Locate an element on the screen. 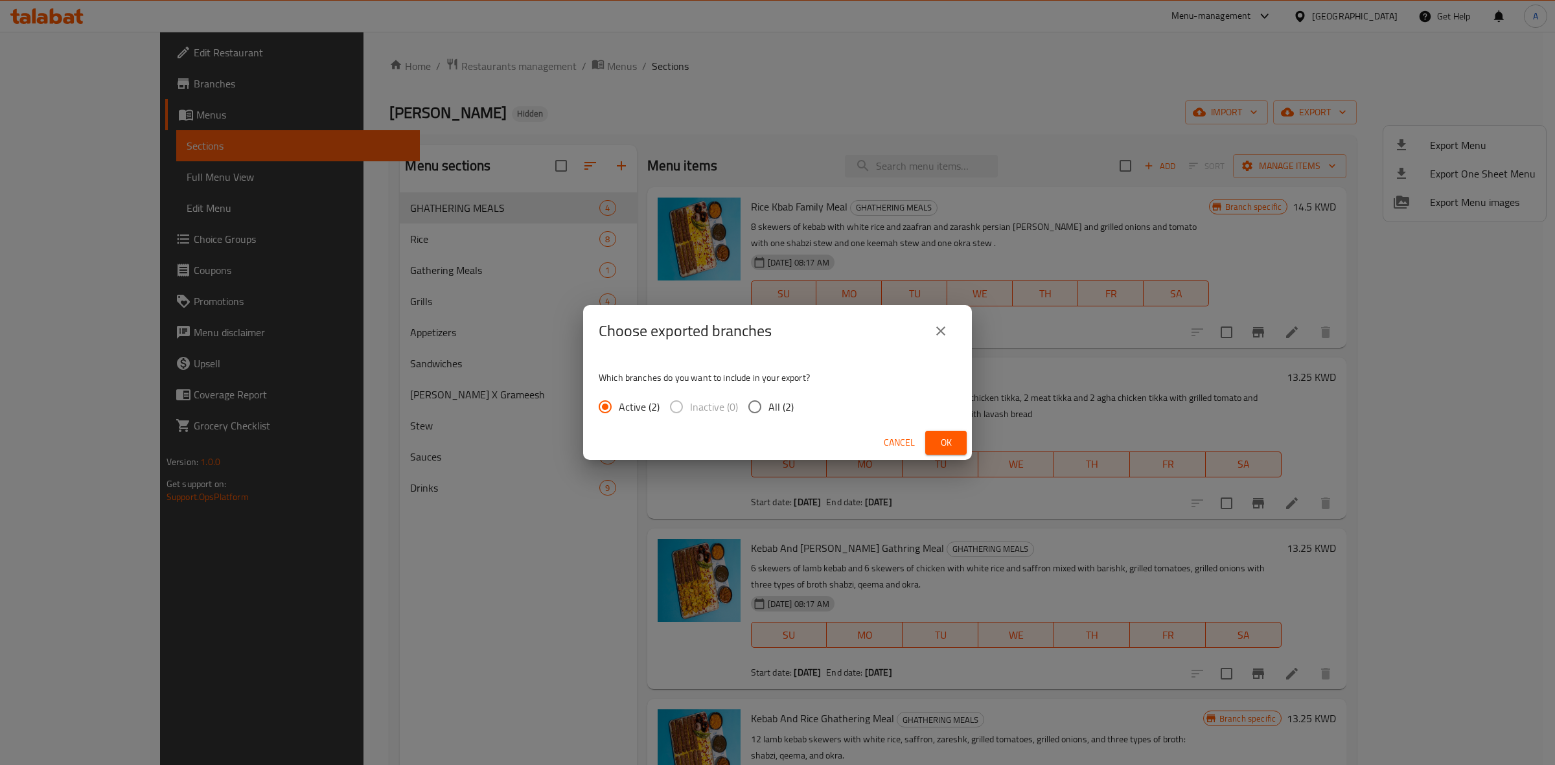  h2: Choose exported branches is located at coordinates (685, 331).